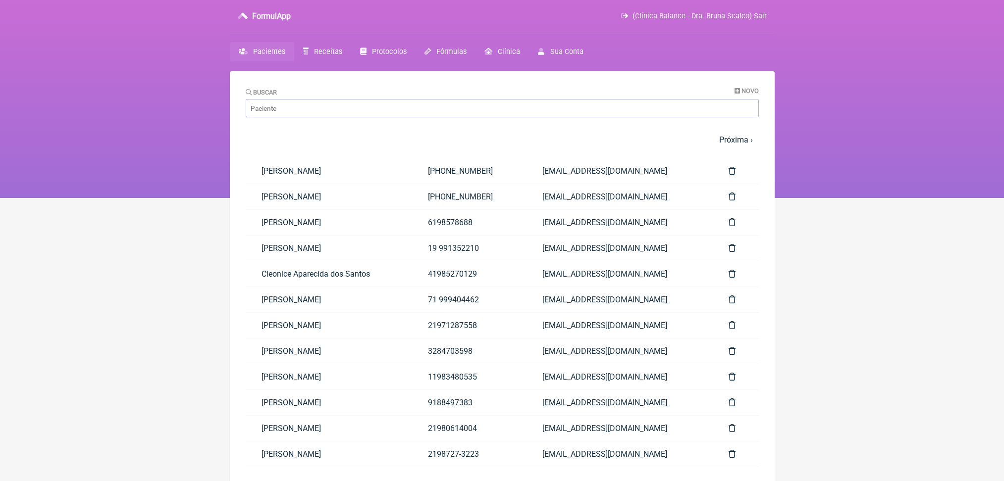 This screenshot has height=481, width=1004. I want to click on a: Pacientes, so click(262, 52).